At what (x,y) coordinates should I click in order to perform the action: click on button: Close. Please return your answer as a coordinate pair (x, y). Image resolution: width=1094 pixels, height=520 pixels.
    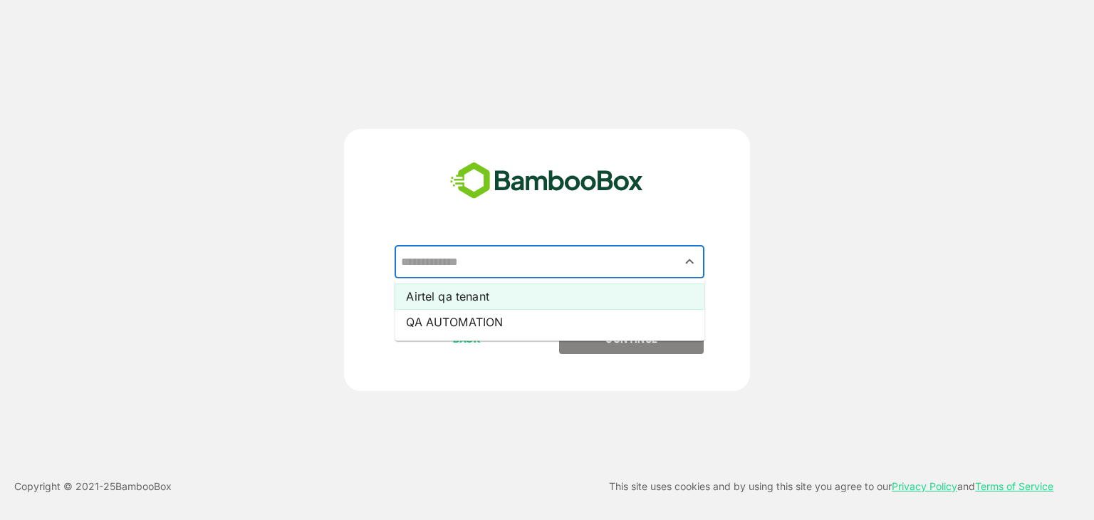
    Looking at the image, I should click on (690, 261).